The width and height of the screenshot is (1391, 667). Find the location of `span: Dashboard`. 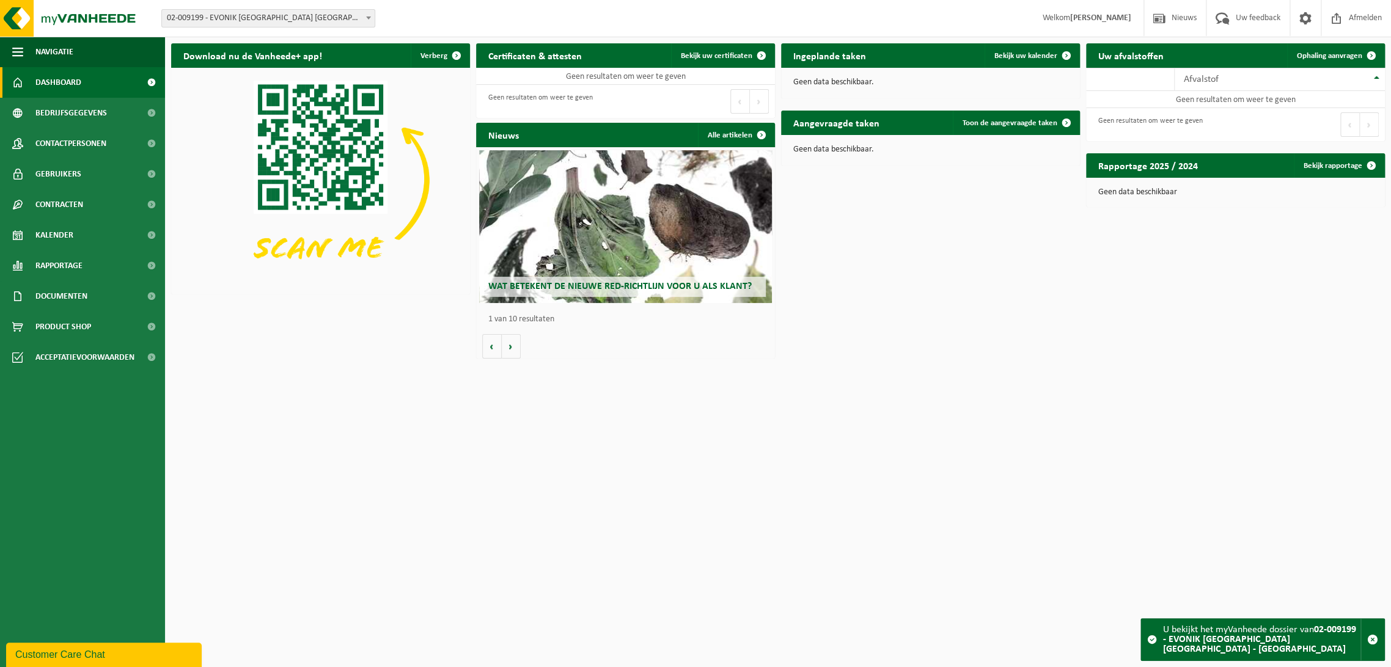

span: Dashboard is located at coordinates (58, 82).